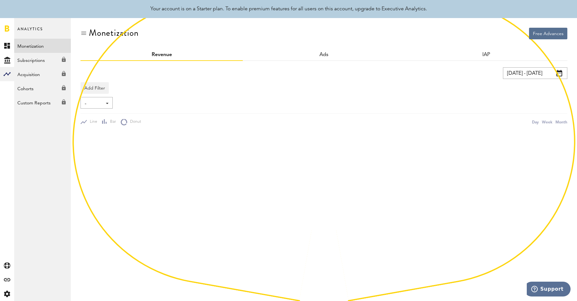 This screenshot has height=301, width=577. Describe the element at coordinates (30, 32) in the screenshot. I see `span: Analytics` at that location.